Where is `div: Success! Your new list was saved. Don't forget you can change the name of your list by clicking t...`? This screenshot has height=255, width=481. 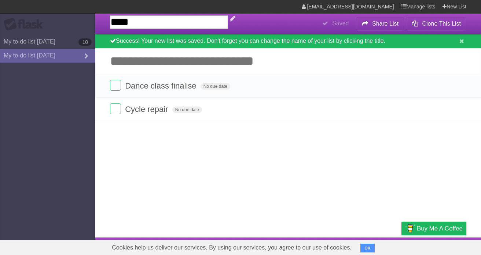 div: Success! Your new list was saved. Don't forget you can change the name of your list by clicking t... is located at coordinates (288, 41).